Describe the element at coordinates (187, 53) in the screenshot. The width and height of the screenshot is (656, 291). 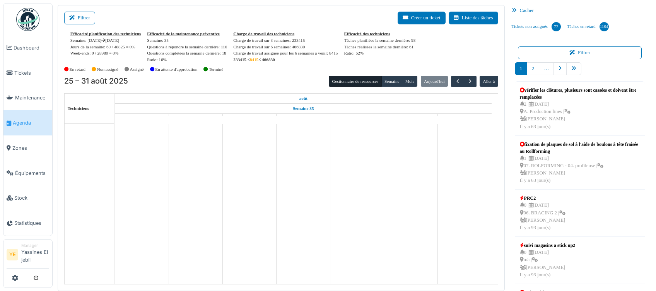
I see `div: Questions complétées la semaine dernière: 18` at that location.